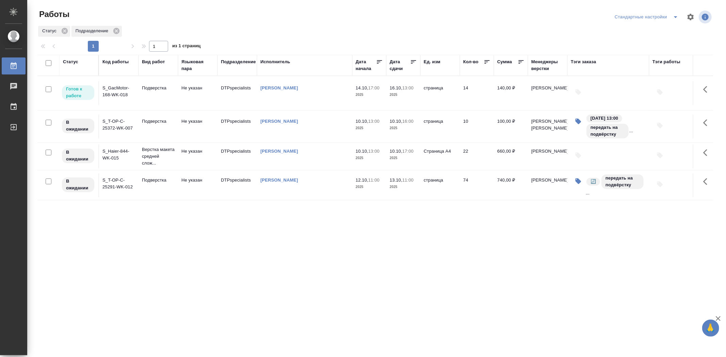 This screenshot has width=726, height=357. What do you see at coordinates (440, 157) in the screenshot?
I see `td: Страница А4` at bounding box center [440, 157].